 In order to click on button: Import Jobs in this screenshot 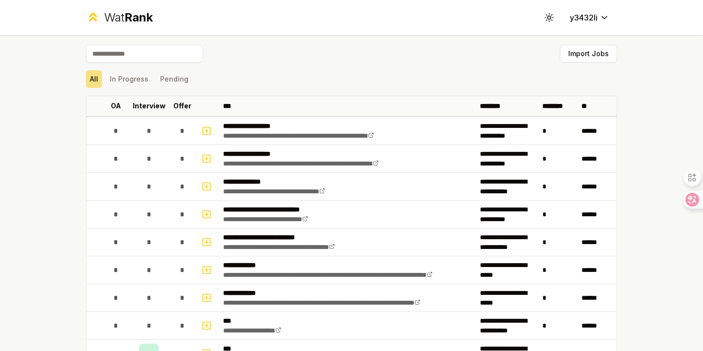, I will do `click(588, 54)`.